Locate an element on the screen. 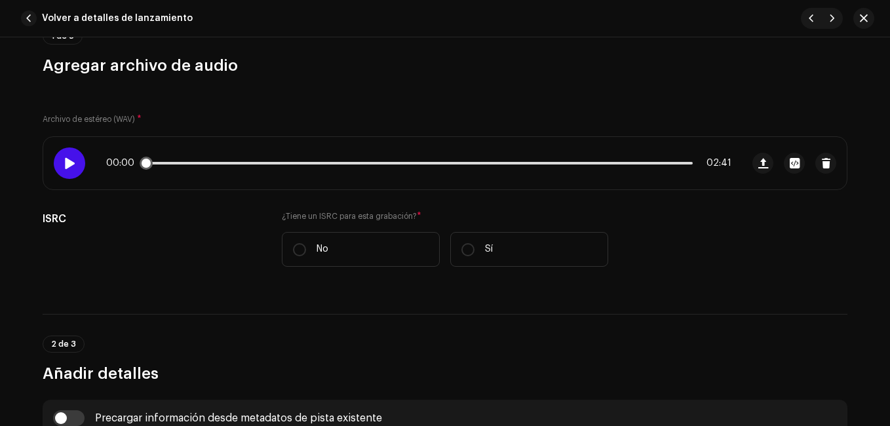  h5: ISRC is located at coordinates (151, 219).